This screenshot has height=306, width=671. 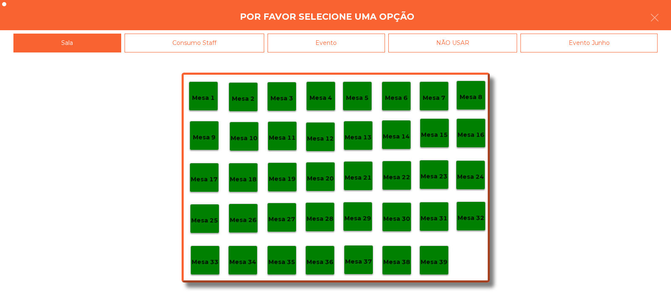 What do you see at coordinates (589, 43) in the screenshot?
I see `div: Evento Junho` at bounding box center [589, 43].